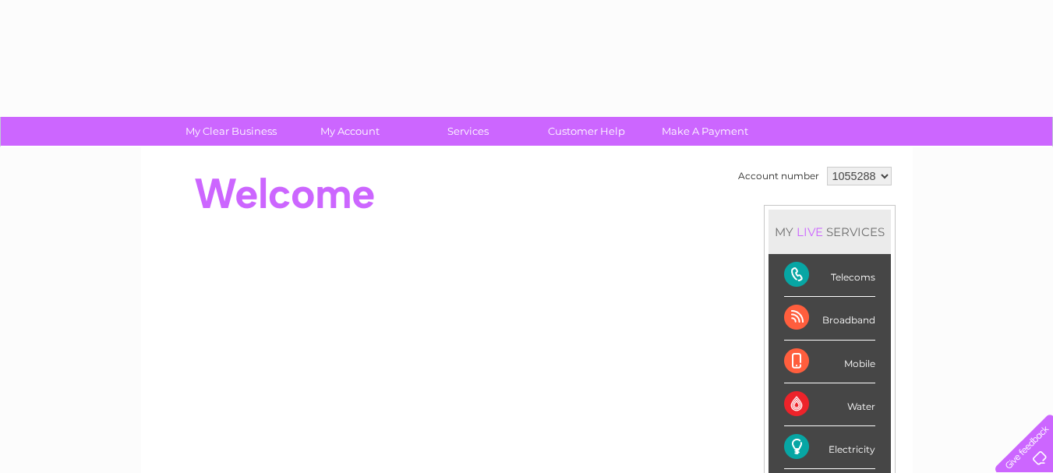 This screenshot has height=473, width=1053. What do you see at coordinates (586, 131) in the screenshot?
I see `a: Customer Help` at bounding box center [586, 131].